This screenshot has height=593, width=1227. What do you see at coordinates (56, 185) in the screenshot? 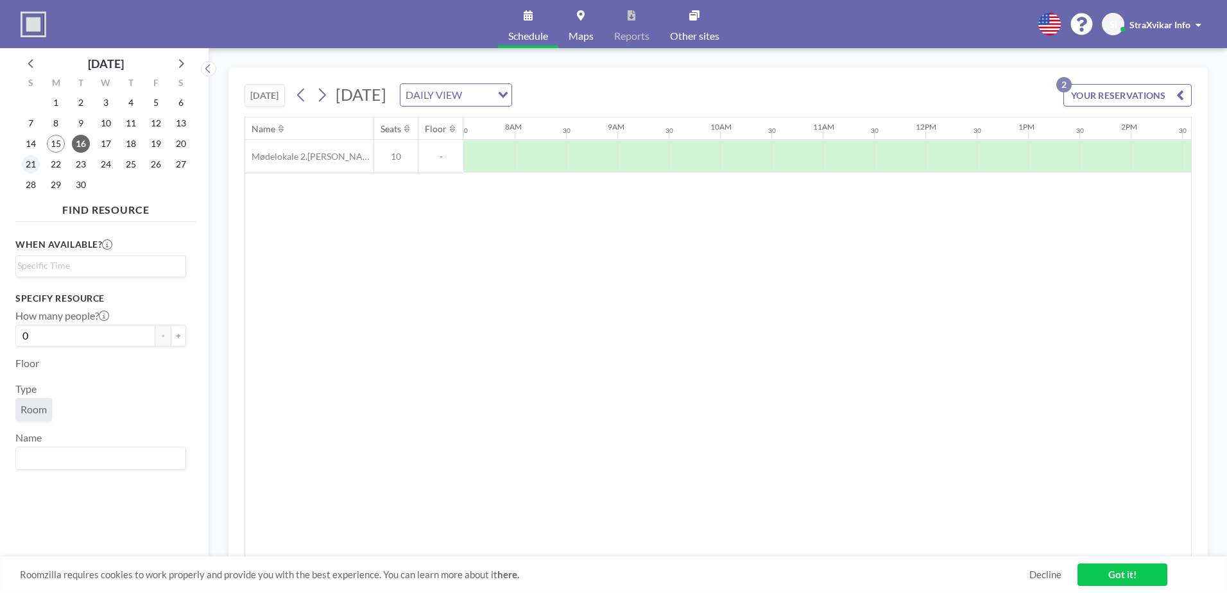
I see `span: Monday, September 29, 2025` at bounding box center [56, 185].